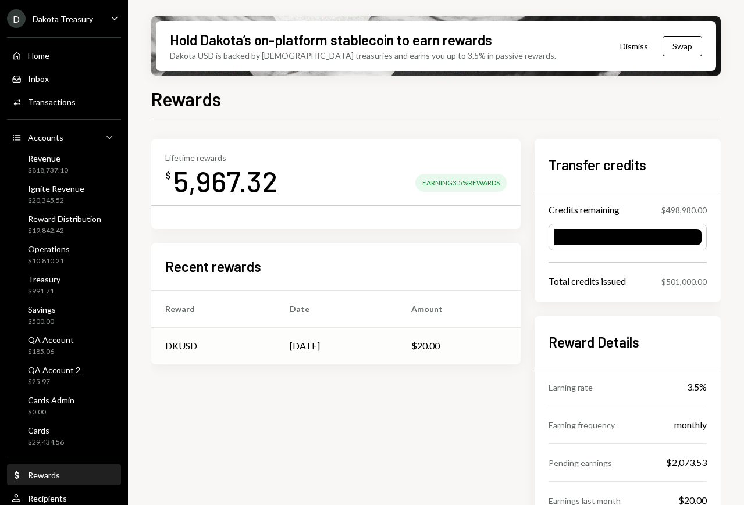  I want to click on a: Accounts, so click(64, 137).